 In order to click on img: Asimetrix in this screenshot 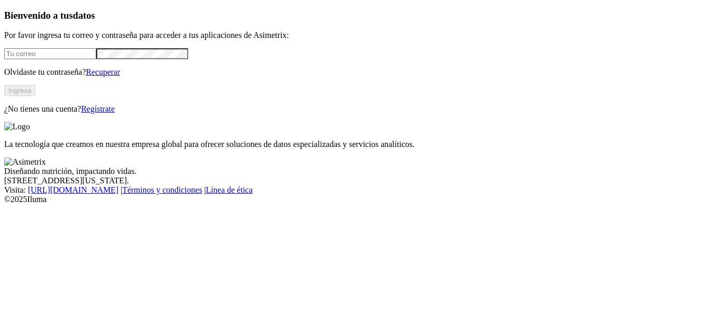, I will do `click(25, 162)`.